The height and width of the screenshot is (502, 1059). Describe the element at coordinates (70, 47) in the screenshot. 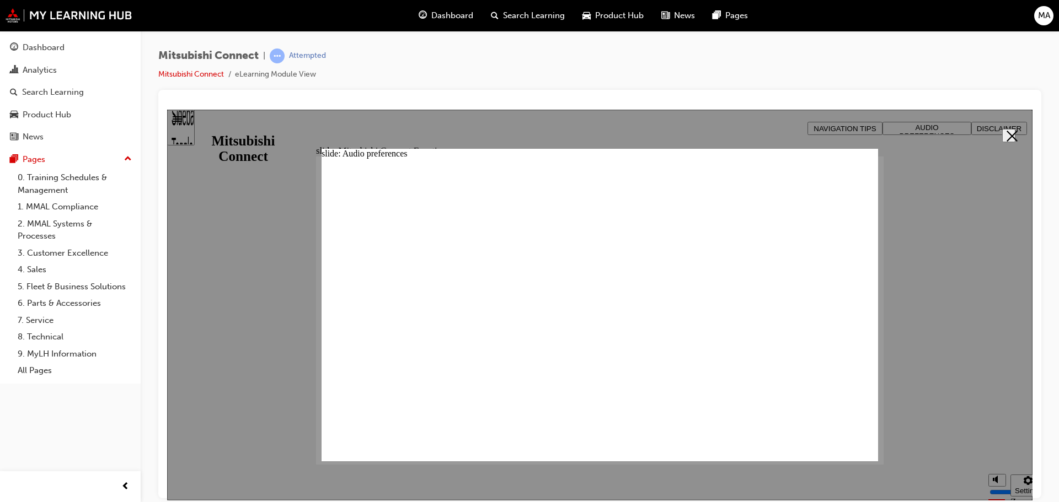

I see `a: Dashboard` at that location.